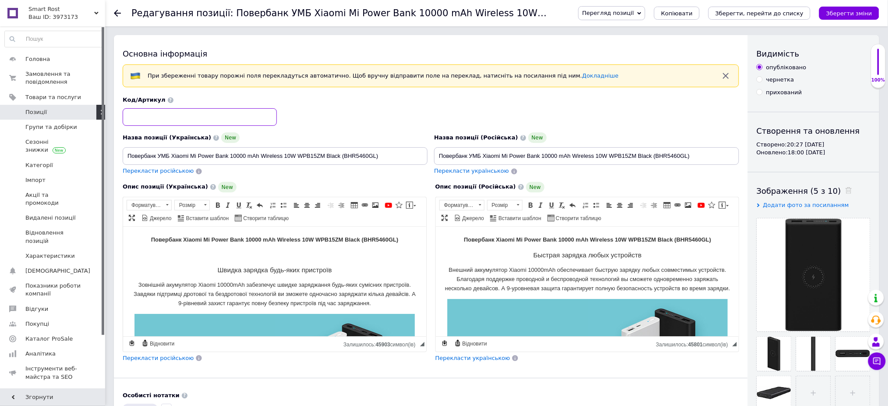 This screenshot has width=888, height=406. Describe the element at coordinates (50, 256) in the screenshot. I see `span: Характеристики` at that location.